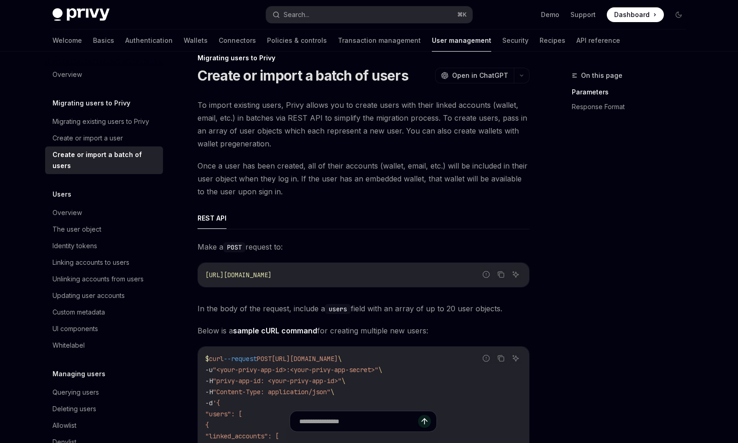 The image size is (738, 443). Describe the element at coordinates (363, 247) in the screenshot. I see `span: Make a request to:` at that location.